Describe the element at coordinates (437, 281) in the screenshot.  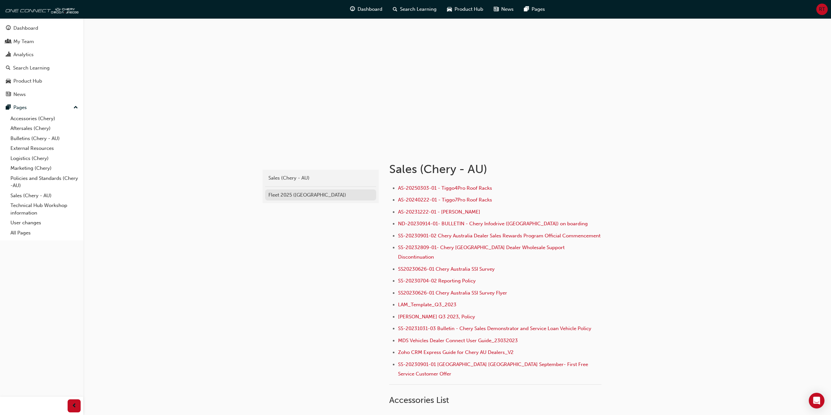
I see `span: SS-20230704-02 Reporting Policy` at that location.